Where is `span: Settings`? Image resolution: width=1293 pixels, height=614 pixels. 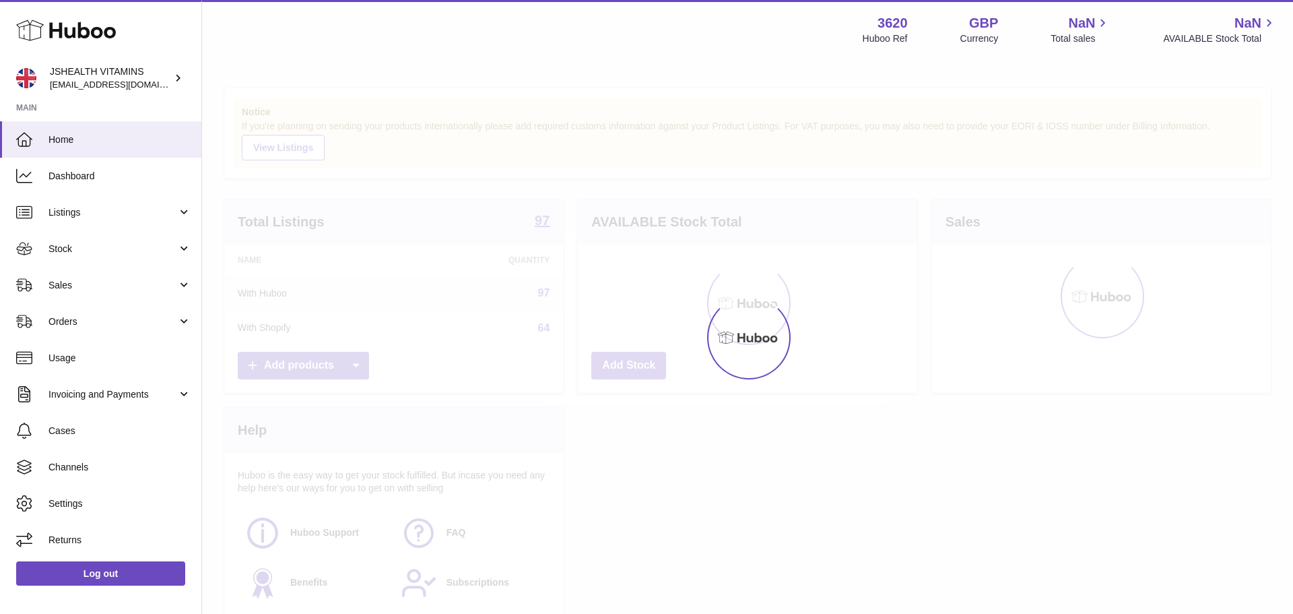 span: Settings is located at coordinates (120, 503).